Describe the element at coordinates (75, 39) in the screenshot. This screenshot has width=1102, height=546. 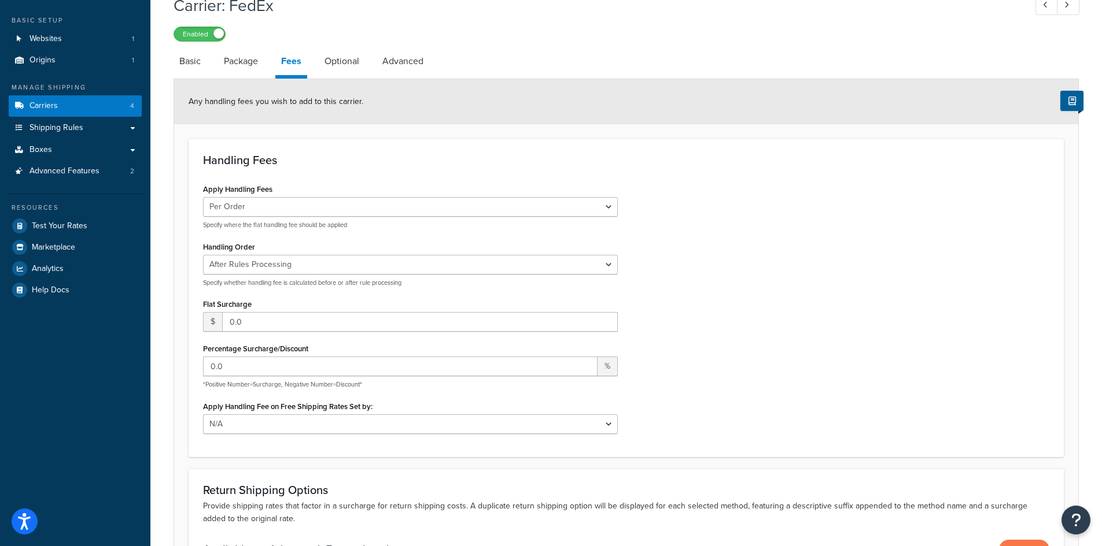
I see `a: Websites1` at that location.